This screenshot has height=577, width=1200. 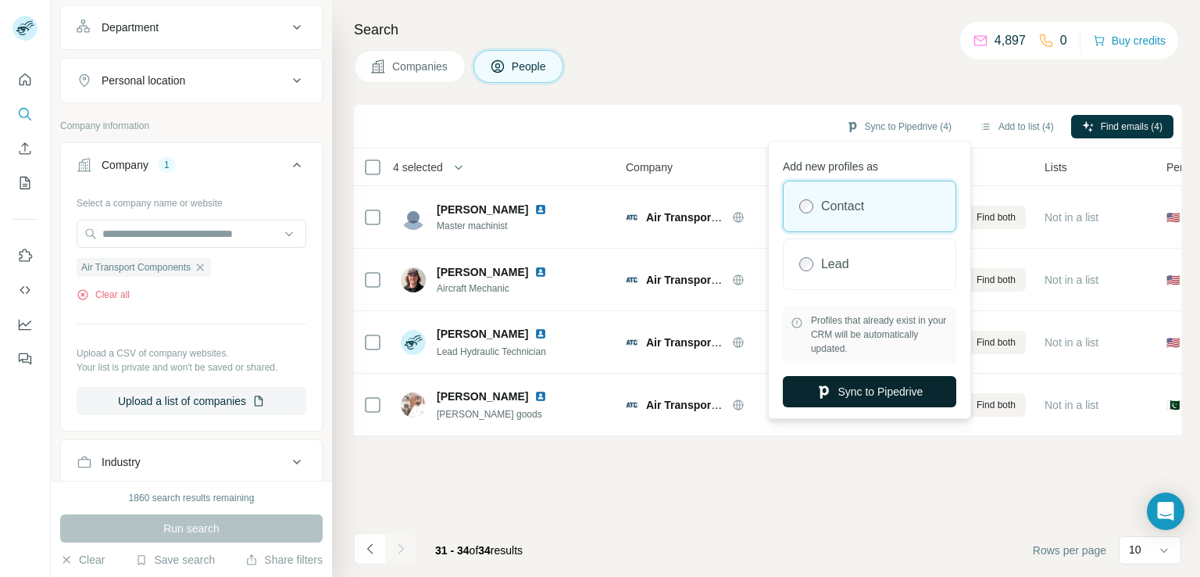 I want to click on button: Use Surfe API, so click(x=25, y=290).